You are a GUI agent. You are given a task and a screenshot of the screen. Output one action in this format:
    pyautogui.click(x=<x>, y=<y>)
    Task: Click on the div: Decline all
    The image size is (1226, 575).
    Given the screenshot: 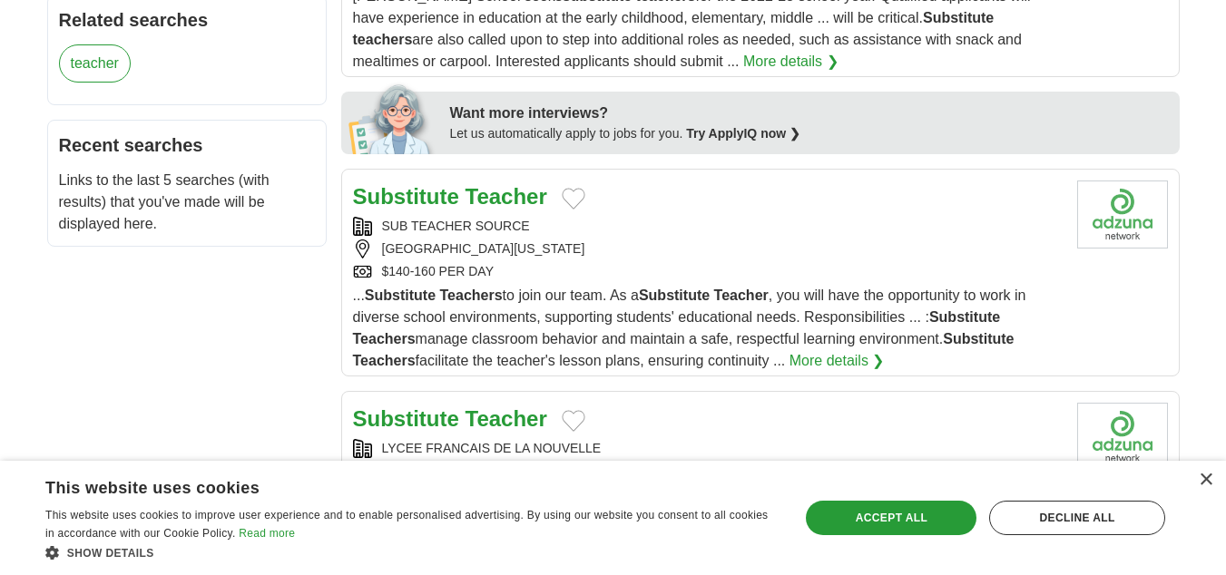 What is the action you would take?
    pyautogui.click(x=1077, y=518)
    